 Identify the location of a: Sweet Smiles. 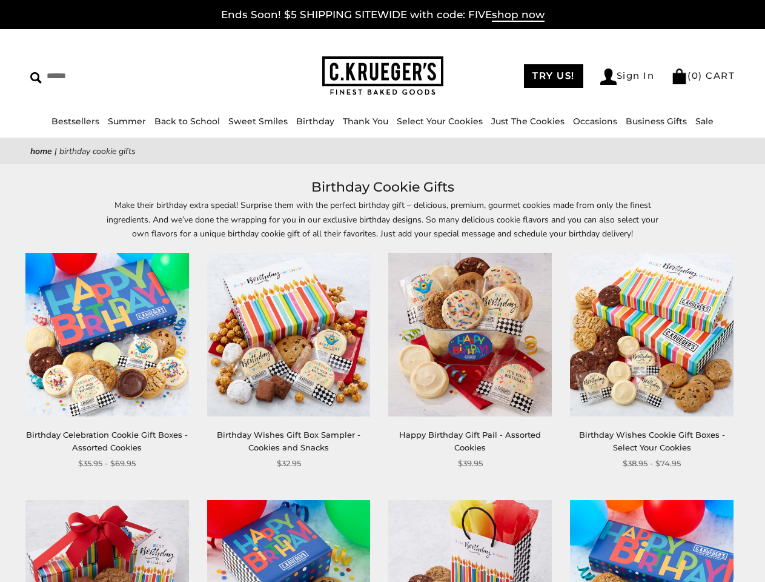
(258, 121).